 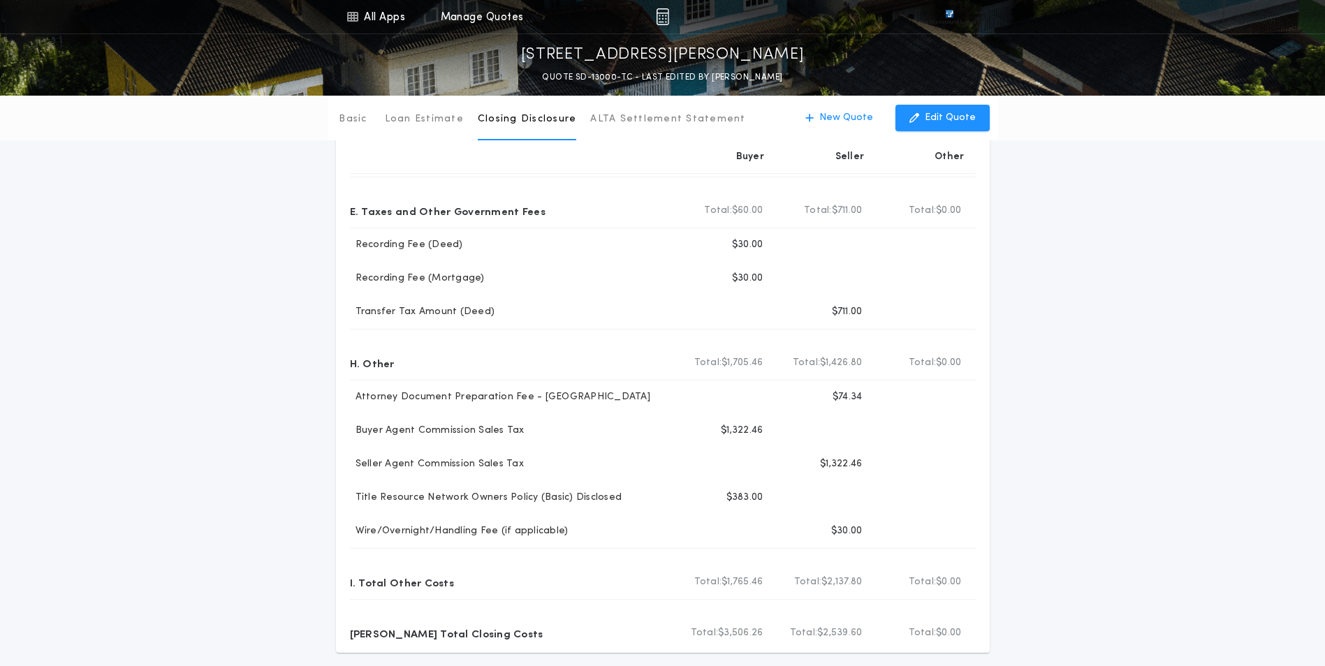 I want to click on p: $711.00, so click(x=847, y=312).